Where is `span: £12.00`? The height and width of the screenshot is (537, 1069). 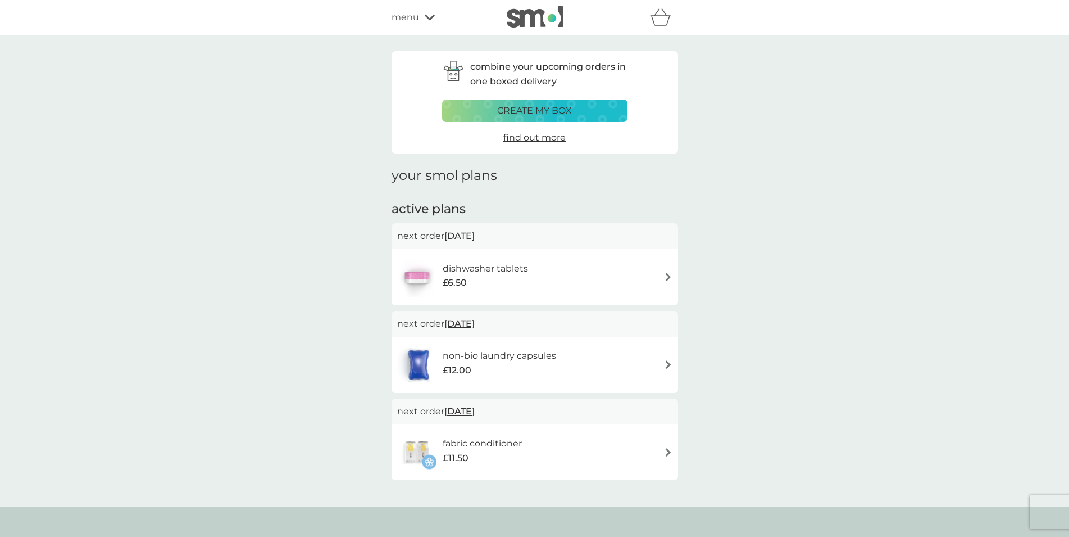
span: £12.00 is located at coordinates (457, 370).